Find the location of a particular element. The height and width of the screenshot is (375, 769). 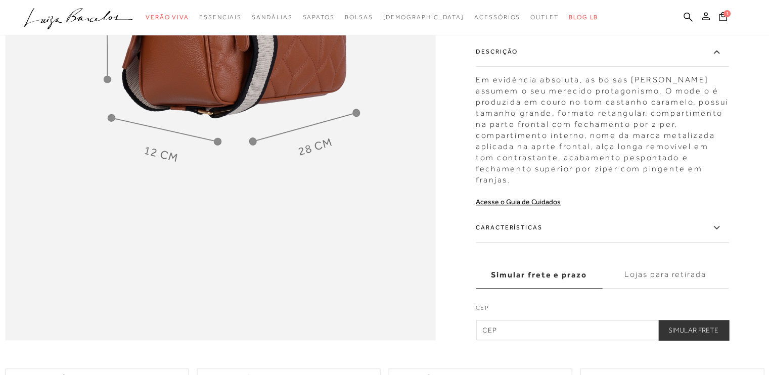

input: CEP is located at coordinates (602, 330).